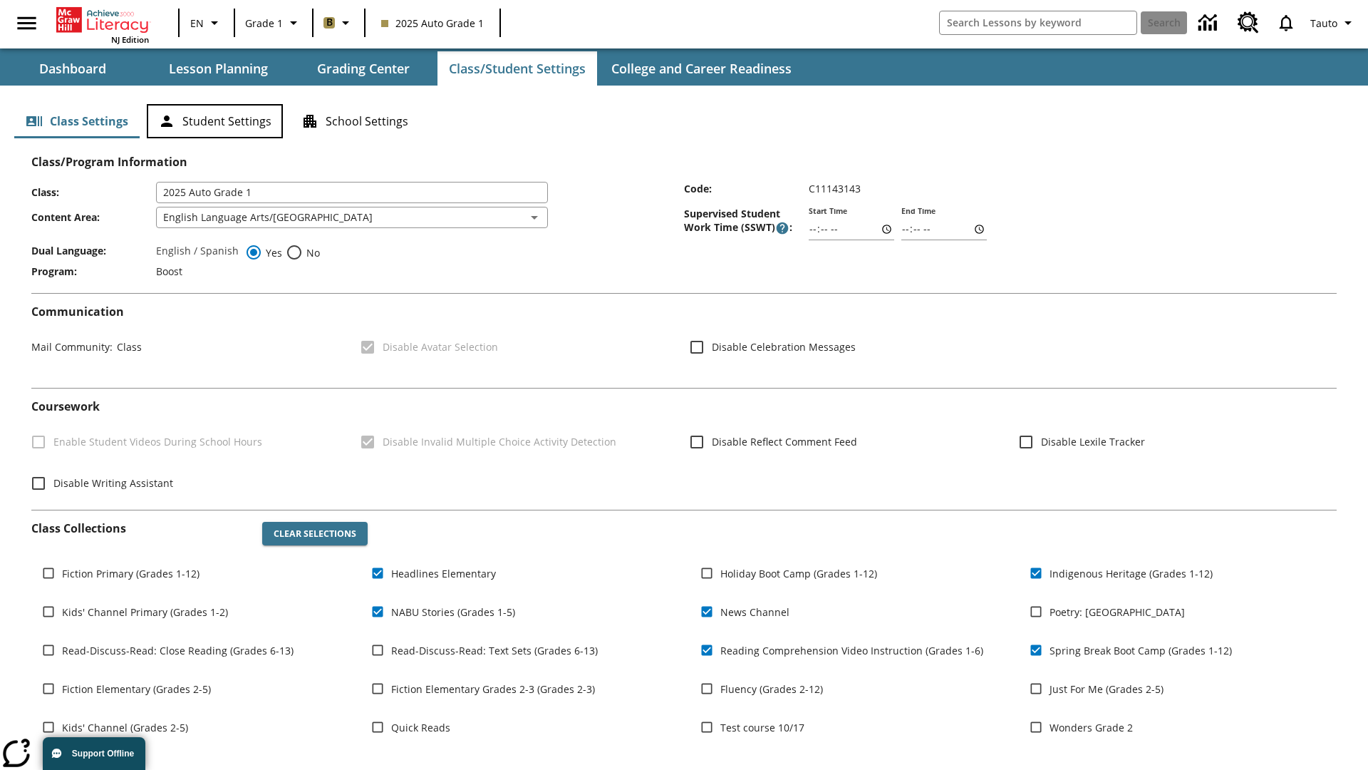  I want to click on span: Kids' Channel (Grades 2-5), so click(125, 727).